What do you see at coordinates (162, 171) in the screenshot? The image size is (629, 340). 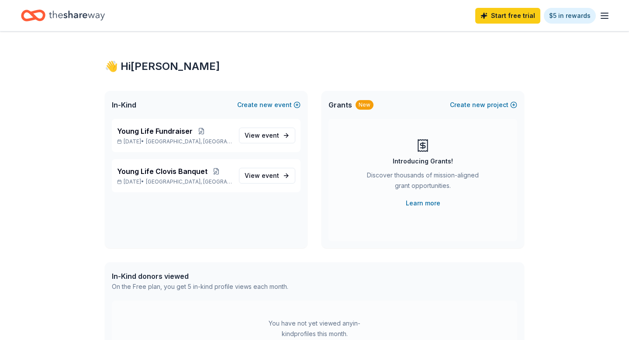 I see `span: Young Life Clovis Banquet` at bounding box center [162, 171].